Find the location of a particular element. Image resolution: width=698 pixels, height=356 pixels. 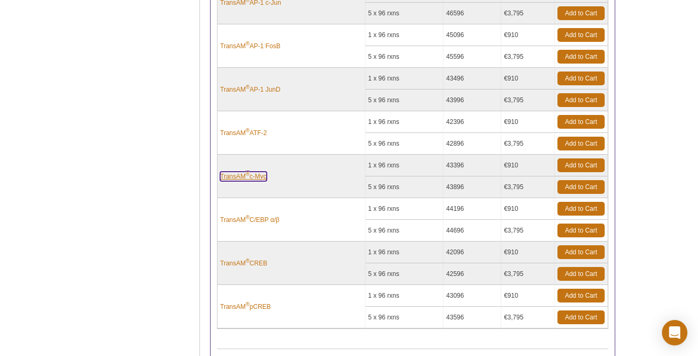

td: 43096 is located at coordinates (472, 296).